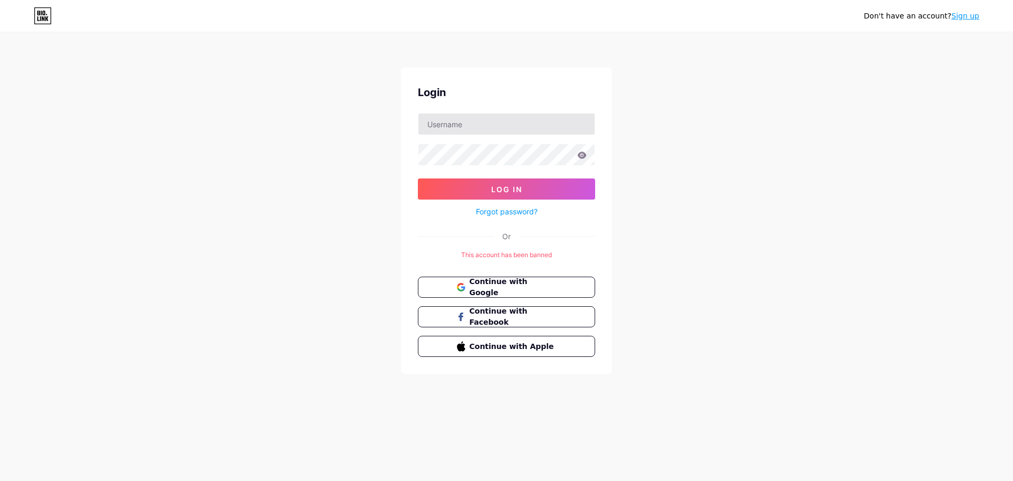 The height and width of the screenshot is (481, 1013). What do you see at coordinates (507, 317) in the screenshot?
I see `button: Continue with Facebook` at bounding box center [507, 317].